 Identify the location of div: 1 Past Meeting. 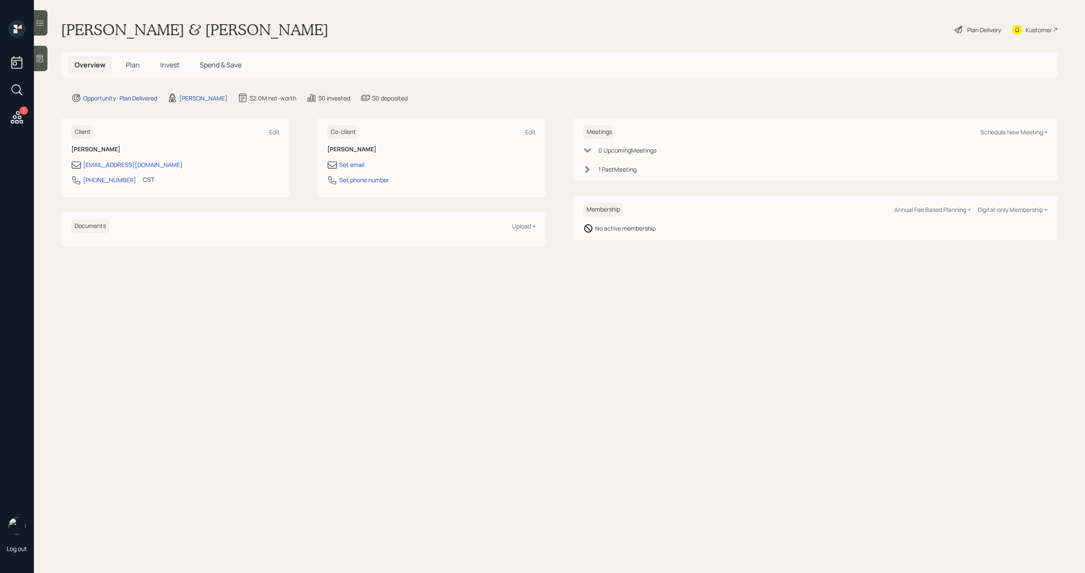
(618, 169).